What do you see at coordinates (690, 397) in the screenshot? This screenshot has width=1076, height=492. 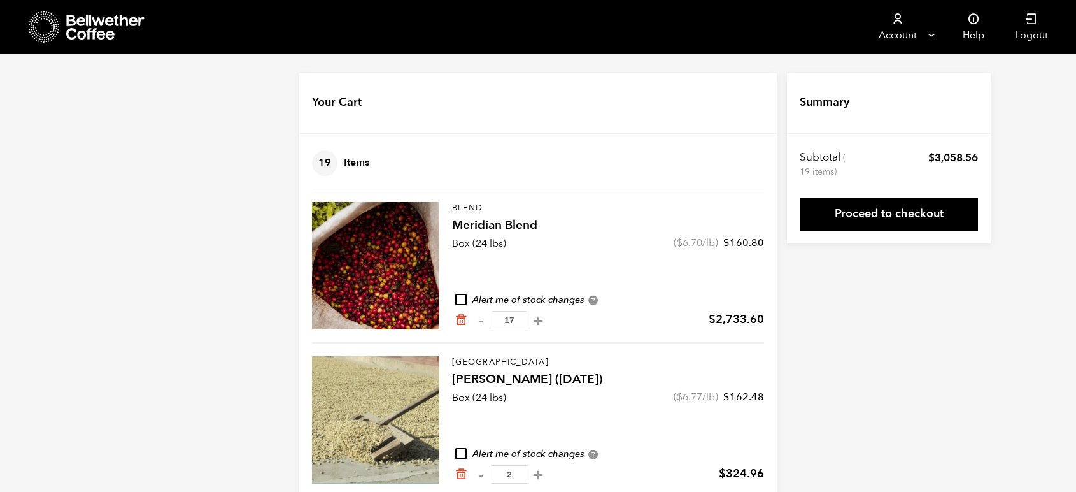 I see `bdi: 6.77` at bounding box center [690, 397].